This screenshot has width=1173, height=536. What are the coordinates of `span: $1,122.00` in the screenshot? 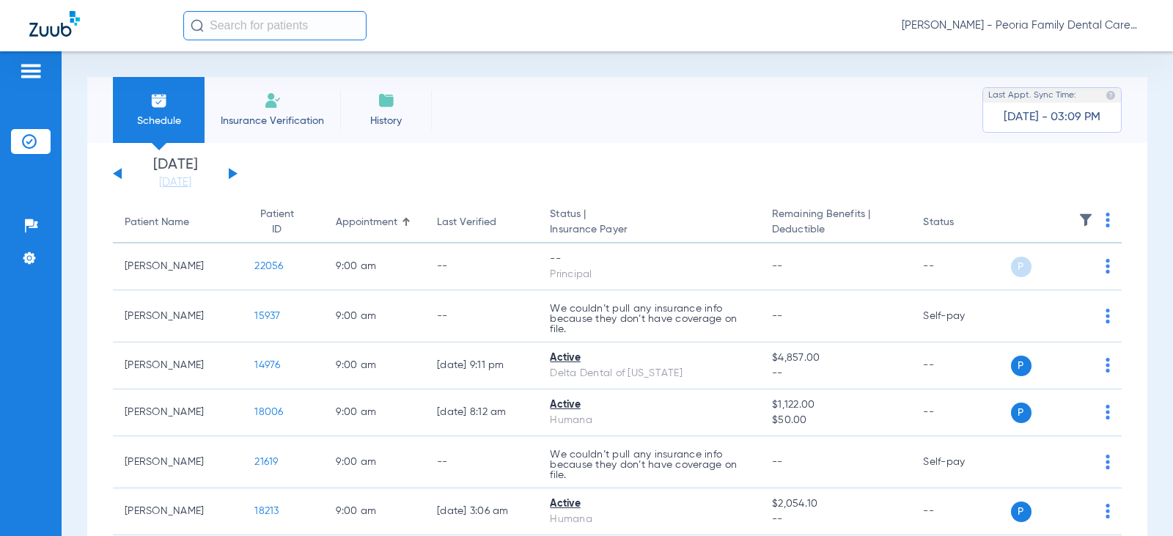 It's located at (836, 405).